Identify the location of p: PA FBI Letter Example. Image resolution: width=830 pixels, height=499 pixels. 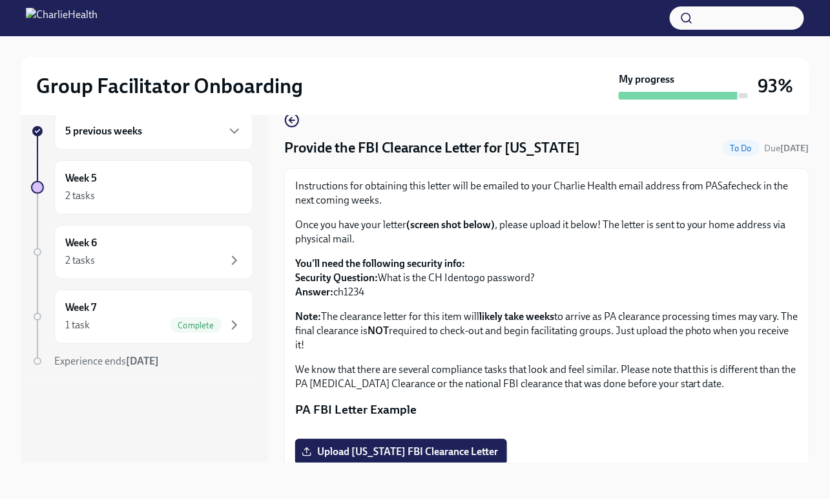
(547, 410).